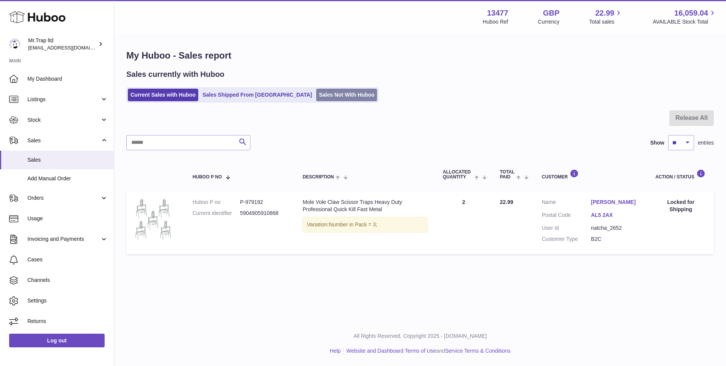 The width and height of the screenshot is (726, 366). What do you see at coordinates (391, 351) in the screenshot?
I see `a: Website and Dashboard Terms of Use` at bounding box center [391, 351].